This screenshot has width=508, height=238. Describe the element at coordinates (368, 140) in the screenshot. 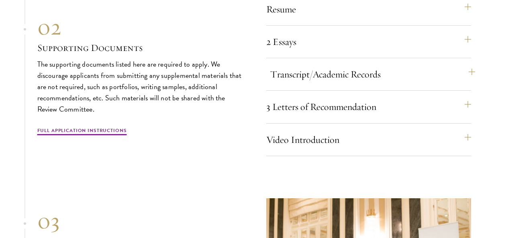

I see `button: Video Introduction` at that location.